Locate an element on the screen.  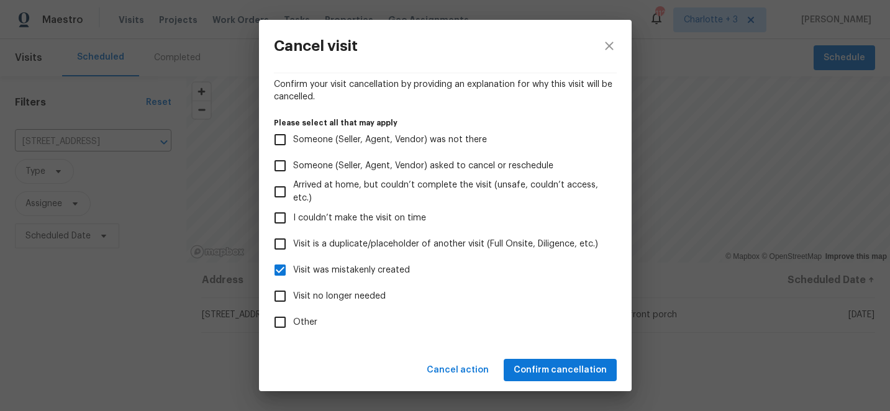
label: Please select all that may apply is located at coordinates (445, 123).